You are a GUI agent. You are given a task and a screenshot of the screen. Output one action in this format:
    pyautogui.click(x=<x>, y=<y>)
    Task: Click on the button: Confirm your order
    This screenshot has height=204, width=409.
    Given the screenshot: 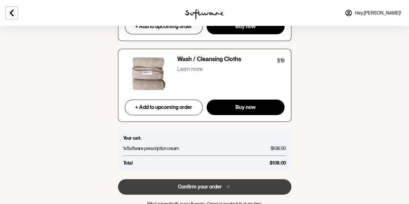 What is the action you would take?
    pyautogui.click(x=205, y=187)
    